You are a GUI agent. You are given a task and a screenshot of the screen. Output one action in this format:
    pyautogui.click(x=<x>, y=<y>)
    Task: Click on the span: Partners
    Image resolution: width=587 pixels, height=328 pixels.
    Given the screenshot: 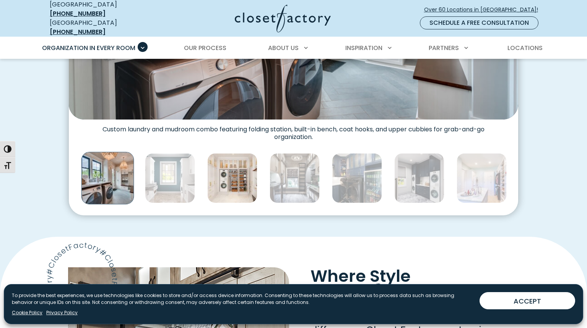 What is the action you would take?
    pyautogui.click(x=443, y=48)
    